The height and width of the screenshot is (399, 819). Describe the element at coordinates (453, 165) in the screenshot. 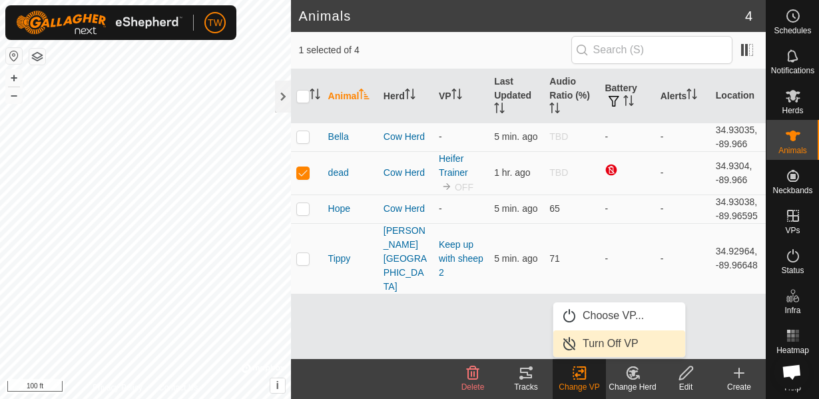

I see `a: Heifer Trainer` at that location.